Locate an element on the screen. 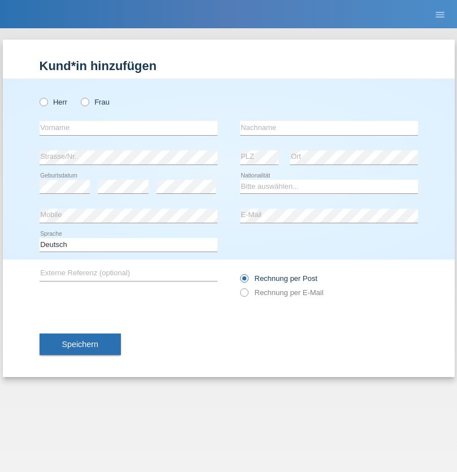 The width and height of the screenshot is (457, 472). input: Rechnung per Post is located at coordinates (244, 281).